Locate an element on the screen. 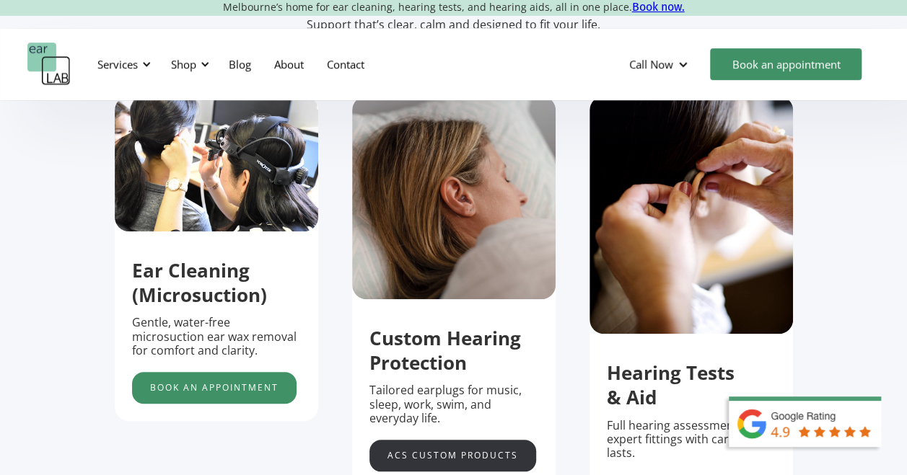 The image size is (907, 475). strong: Custom Hearing Protection is located at coordinates (445, 351).